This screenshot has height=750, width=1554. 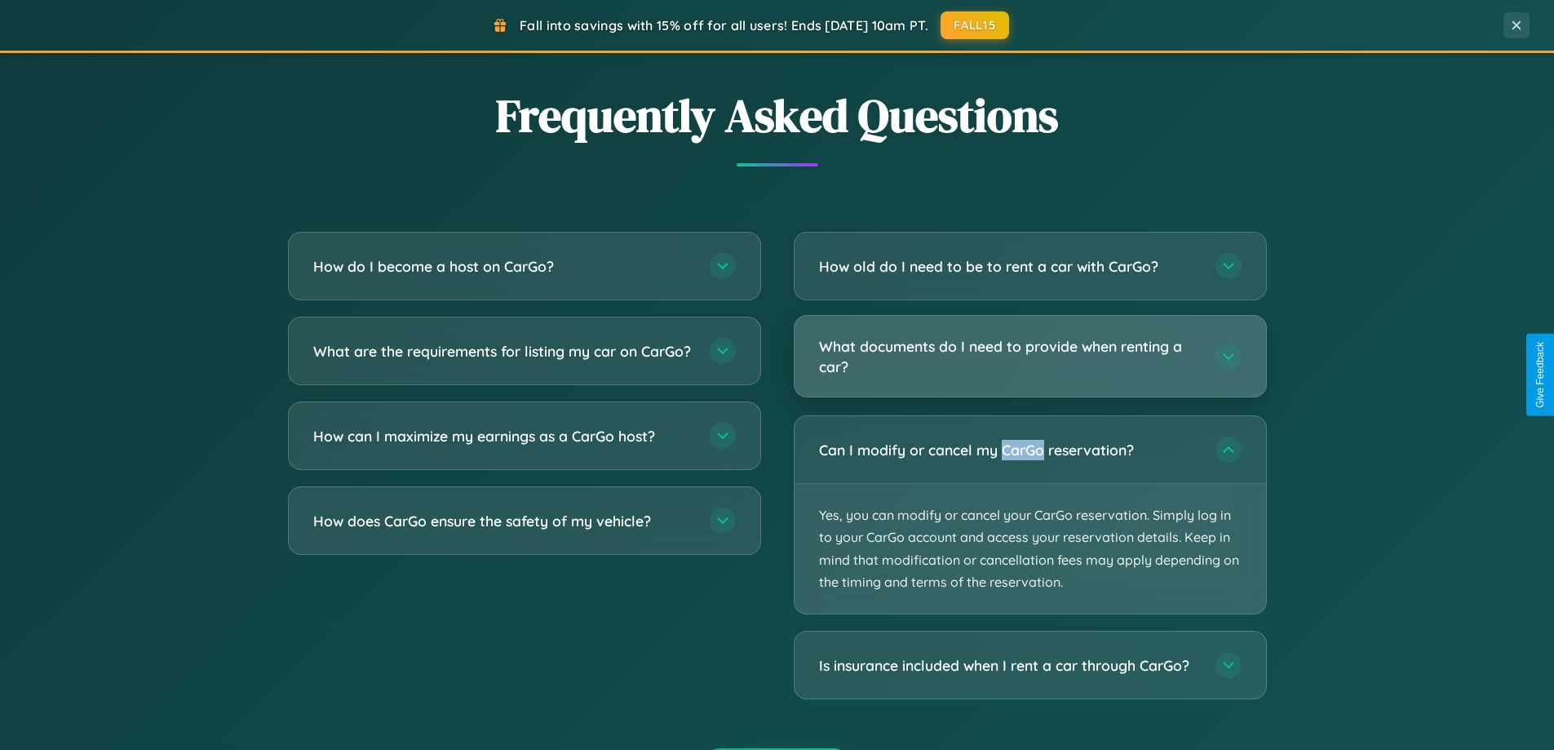 What do you see at coordinates (1009, 449) in the screenshot?
I see `h3: Can I modify or cancel my CarGo reservation?` at bounding box center [1009, 449].